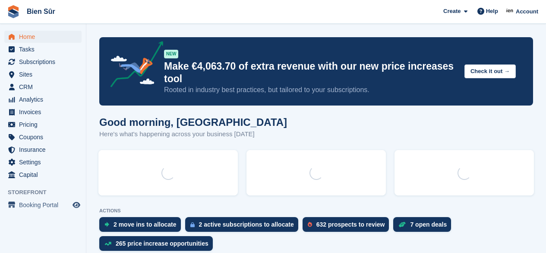  I want to click on div: NEW, so click(171, 54).